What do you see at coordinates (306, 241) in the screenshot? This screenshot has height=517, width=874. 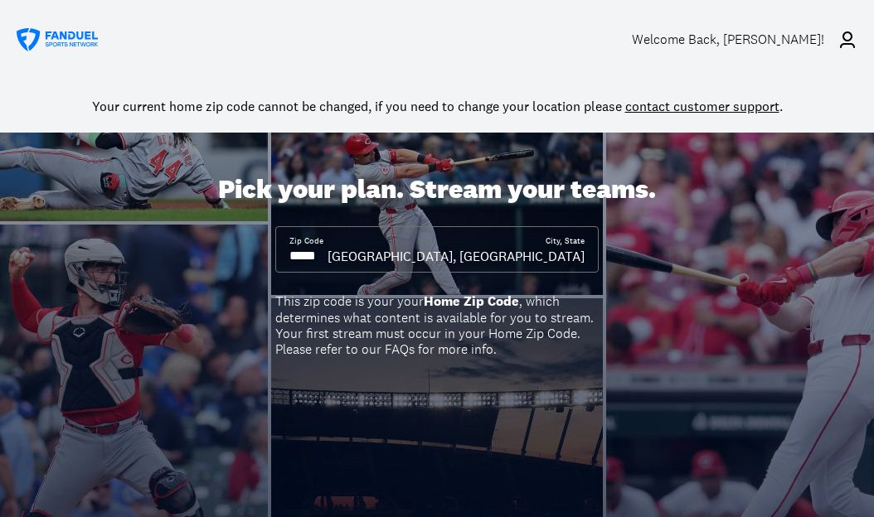 I see `div: Zip Code` at bounding box center [306, 241].